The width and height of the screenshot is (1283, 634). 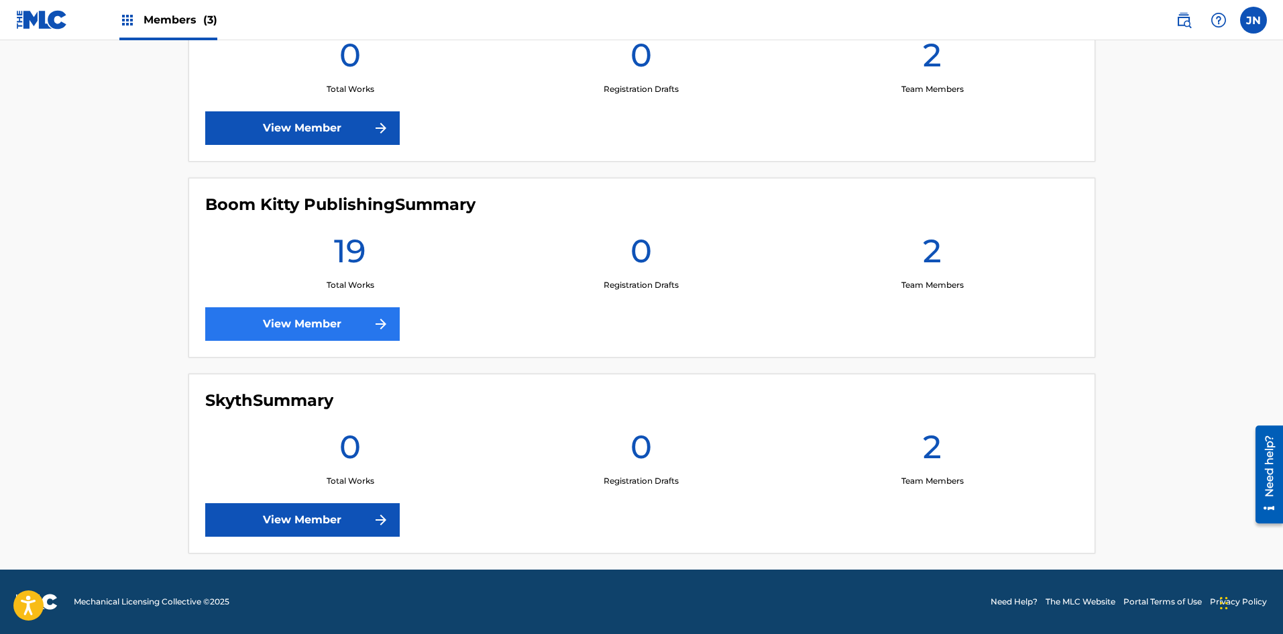 What do you see at coordinates (269, 401) in the screenshot?
I see `h4: Skyth` at bounding box center [269, 401].